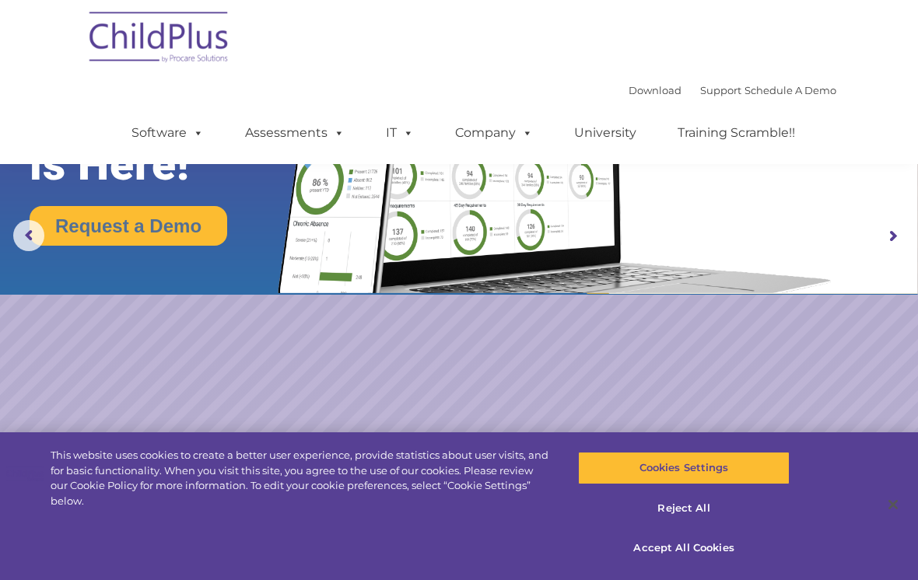 This screenshot has height=580, width=918. Describe the element at coordinates (167, 133) in the screenshot. I see `a: Software` at that location.